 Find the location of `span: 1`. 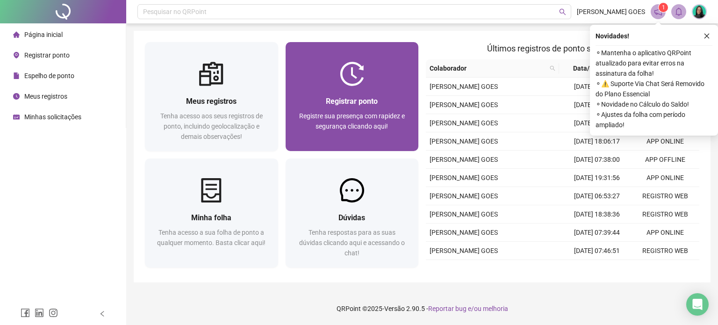

span: 1 is located at coordinates (663, 7).